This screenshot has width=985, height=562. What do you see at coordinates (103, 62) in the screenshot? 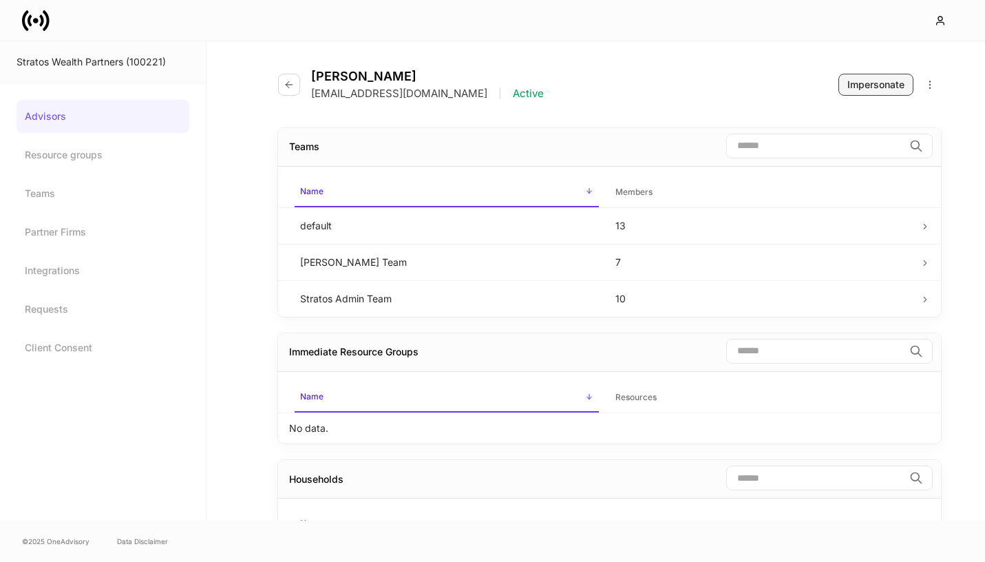
I see `div: Stratos Wealth Partners (100221)` at bounding box center [103, 62].